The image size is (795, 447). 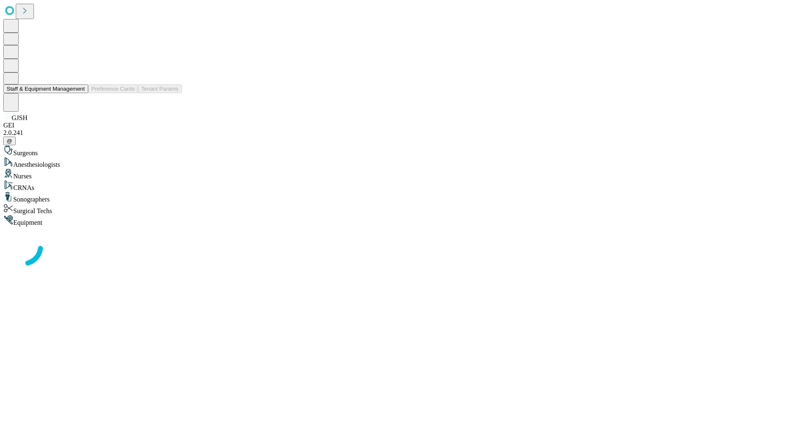 What do you see at coordinates (398, 209) in the screenshot?
I see `div: Surgical Techs` at bounding box center [398, 209].